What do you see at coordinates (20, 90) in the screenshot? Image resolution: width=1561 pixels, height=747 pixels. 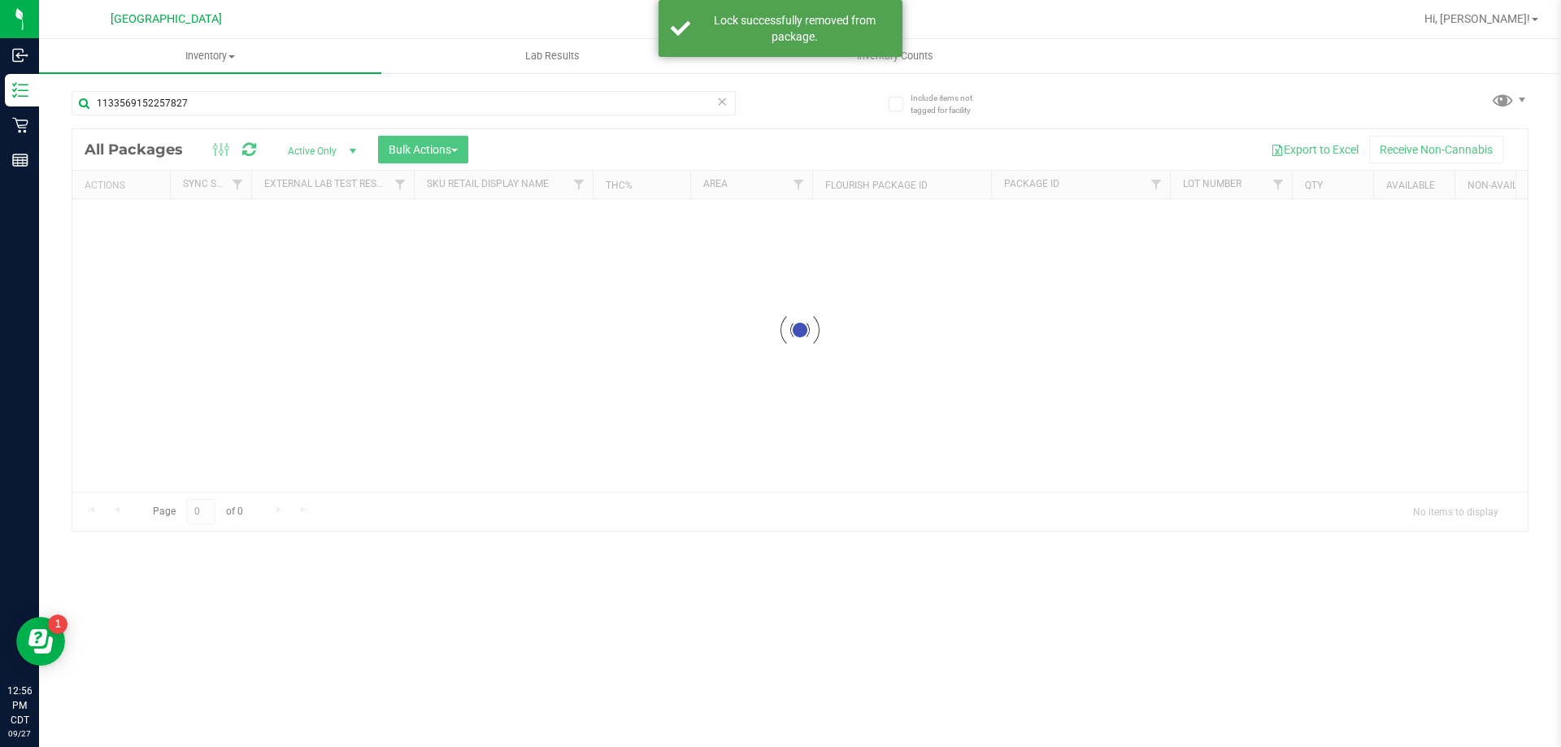 I see `inline-svg: Inventory` at bounding box center [20, 90].